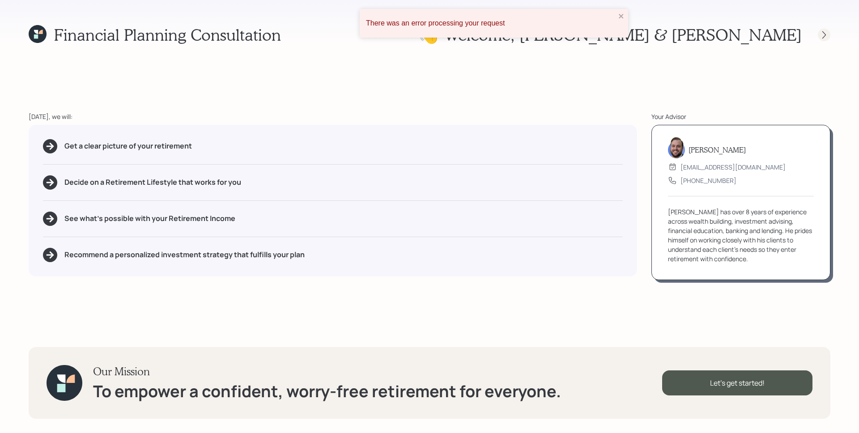 This screenshot has width=859, height=433. What do you see at coordinates (153, 182) in the screenshot?
I see `h5: Decide on a Retirement Lifestyle that works for you` at bounding box center [153, 182].